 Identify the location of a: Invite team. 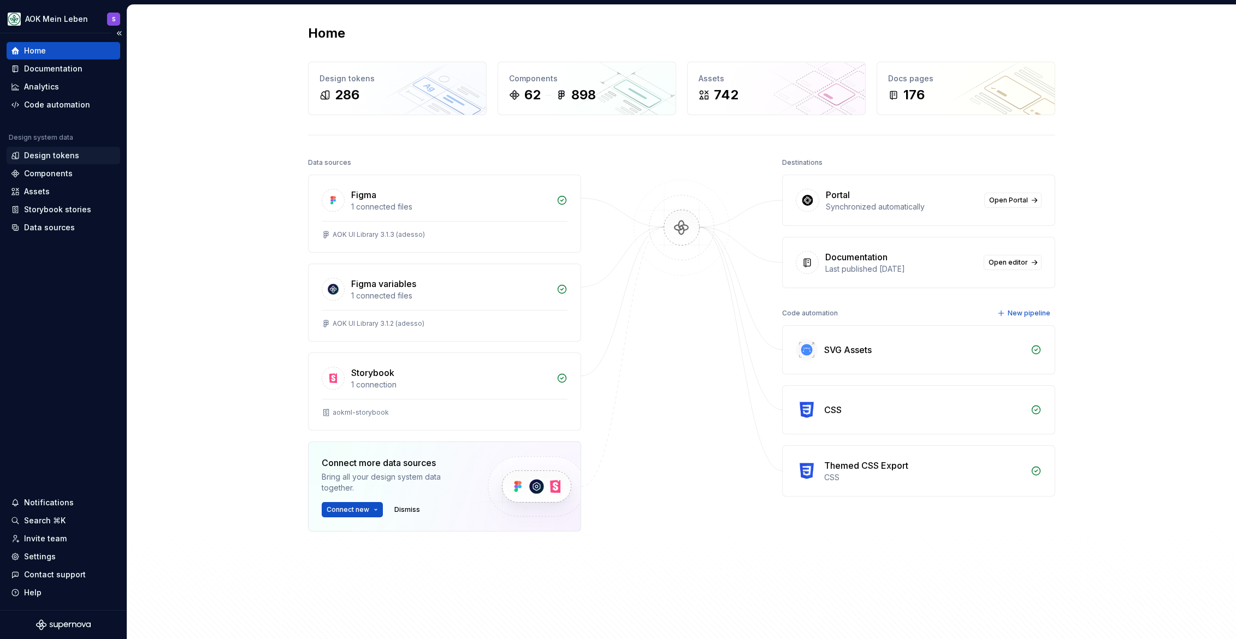
(63, 539).